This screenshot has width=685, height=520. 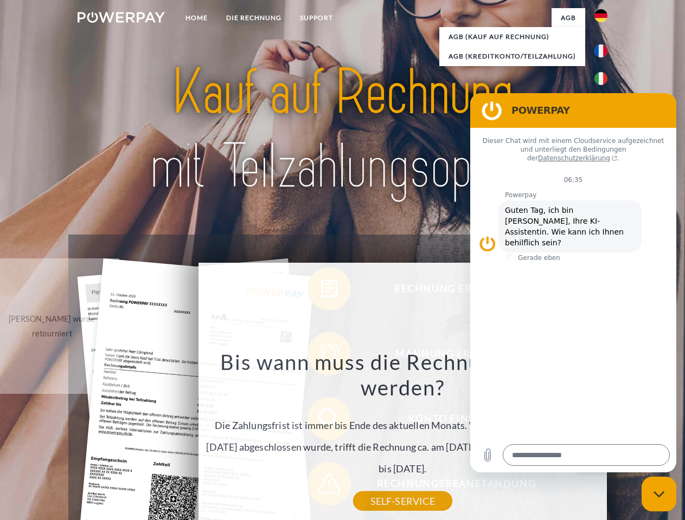 I want to click on p: 06:35, so click(x=103, y=87).